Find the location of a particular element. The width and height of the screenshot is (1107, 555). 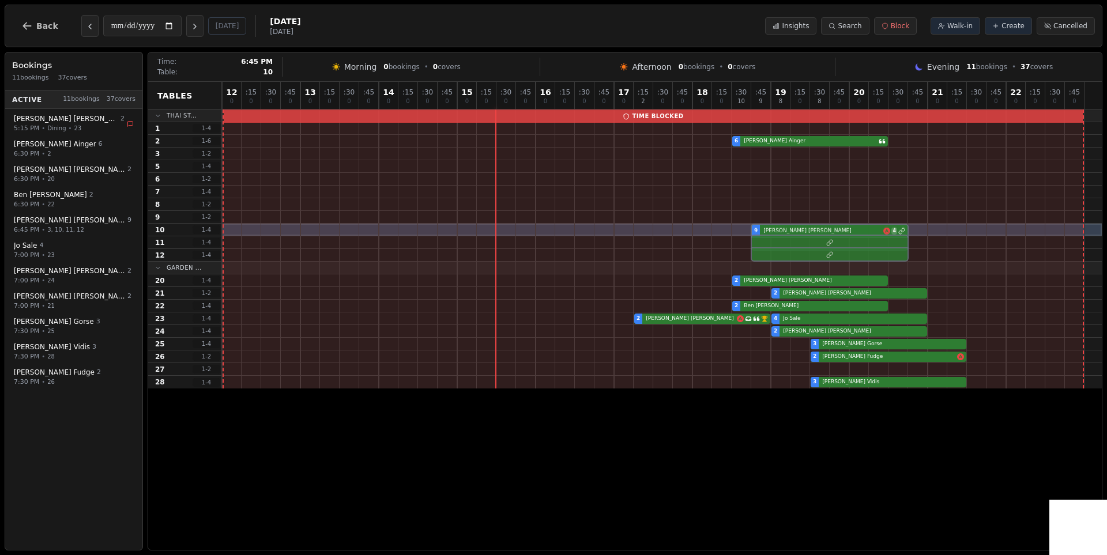

span: bookings is located at coordinates (401, 67).